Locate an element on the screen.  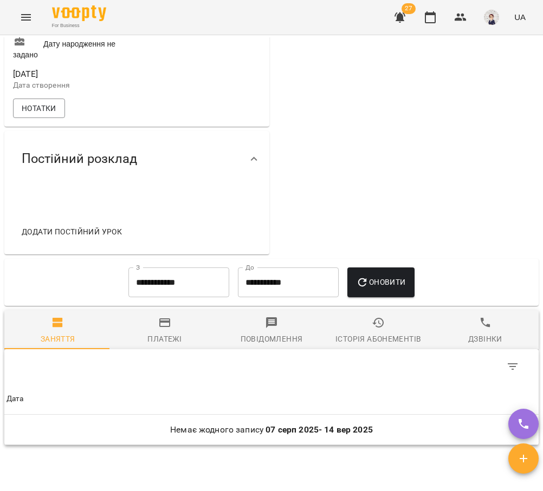
div: Дзвінки is located at coordinates (485, 339).